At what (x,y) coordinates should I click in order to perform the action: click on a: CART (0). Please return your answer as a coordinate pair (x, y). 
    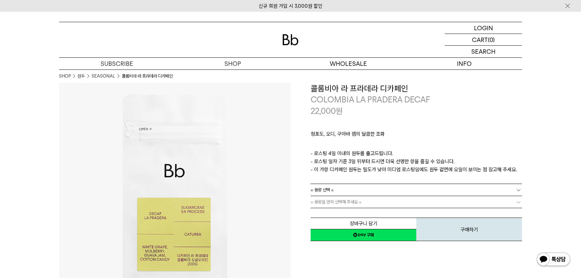
    Looking at the image, I should click on (484, 40).